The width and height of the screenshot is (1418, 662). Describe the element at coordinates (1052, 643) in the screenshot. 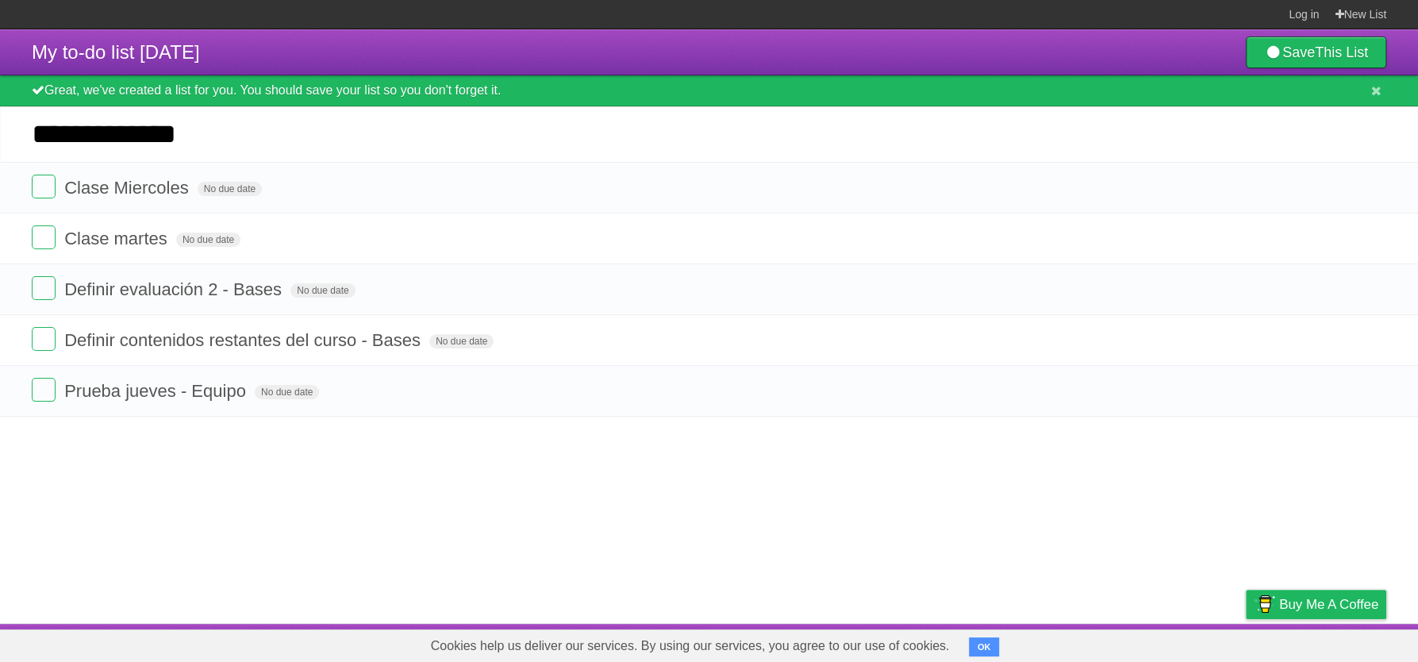

I see `a: About` at that location.